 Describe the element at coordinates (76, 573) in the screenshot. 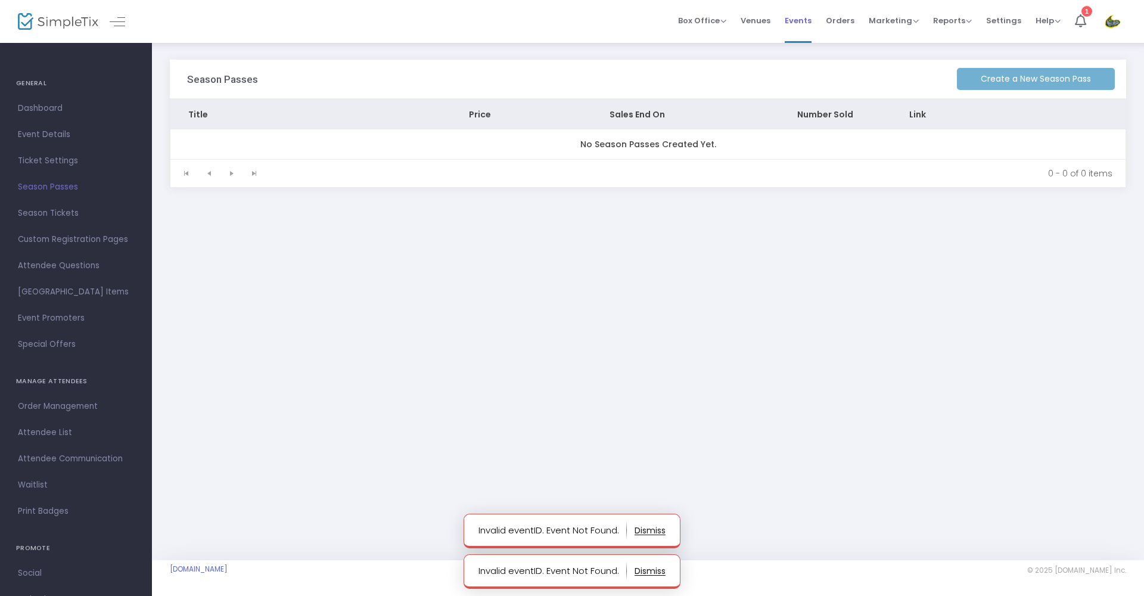

I see `span: Social` at that location.